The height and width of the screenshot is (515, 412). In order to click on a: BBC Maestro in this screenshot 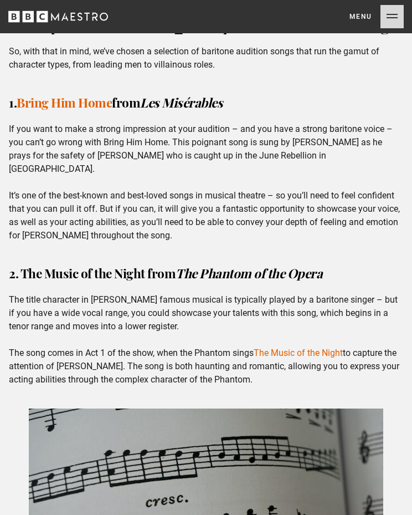, I will do `click(58, 17)`.